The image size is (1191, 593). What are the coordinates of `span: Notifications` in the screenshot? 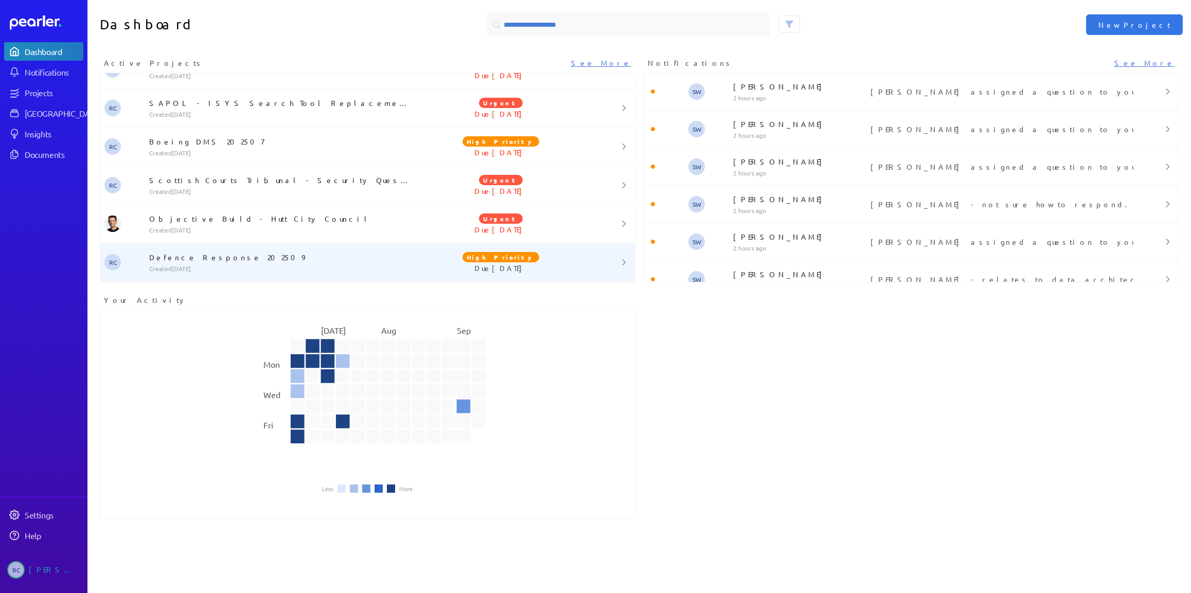 It's located at (691, 63).